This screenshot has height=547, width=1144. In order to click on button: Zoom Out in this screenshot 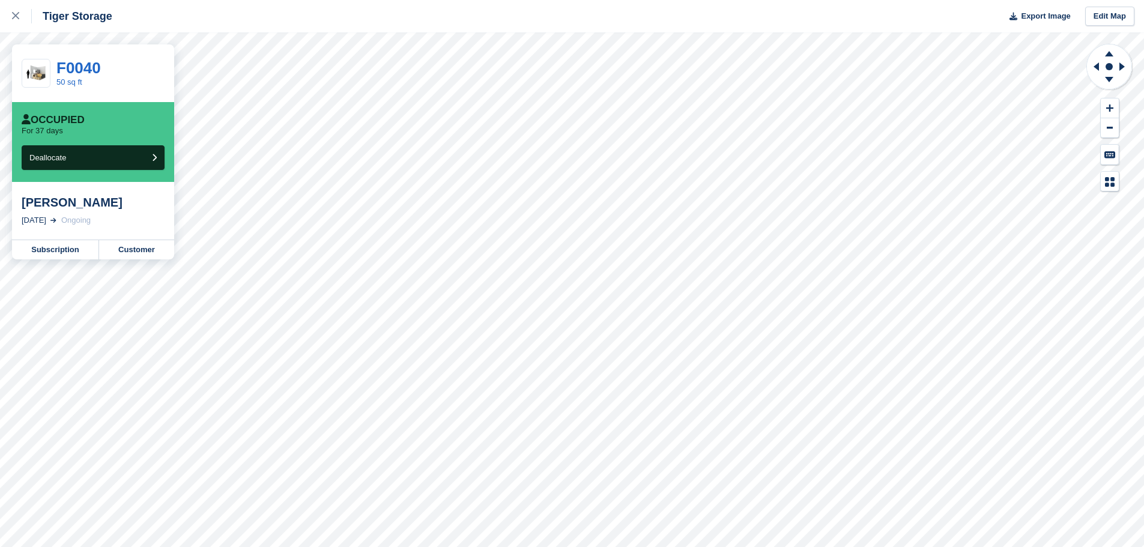, I will do `click(1109, 128)`.